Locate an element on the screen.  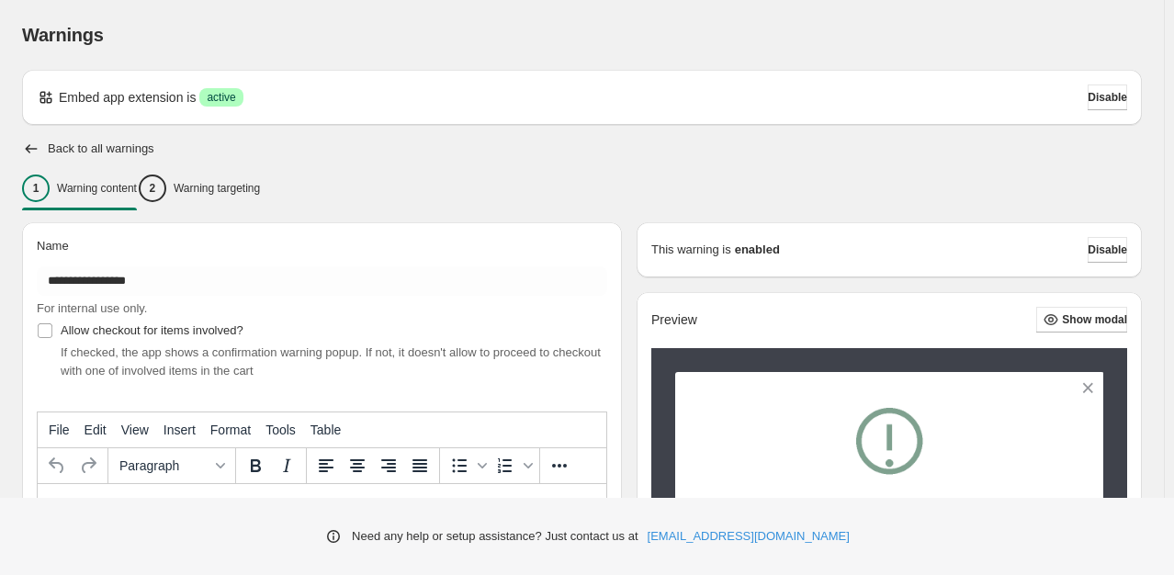
button: More... is located at coordinates (560, 466).